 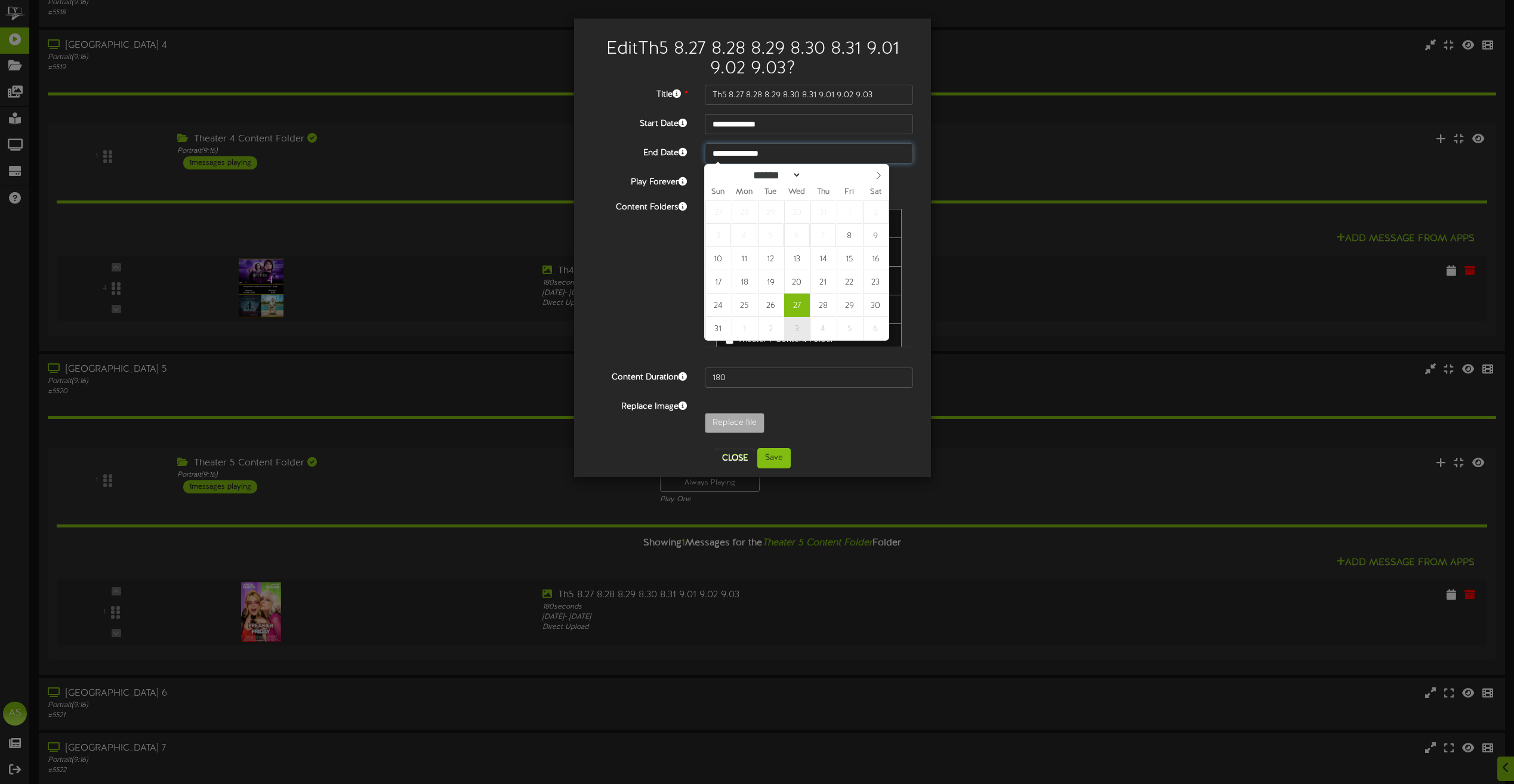 What do you see at coordinates (718, 281) in the screenshot?
I see `span: August 17, 2025` at bounding box center [718, 281].